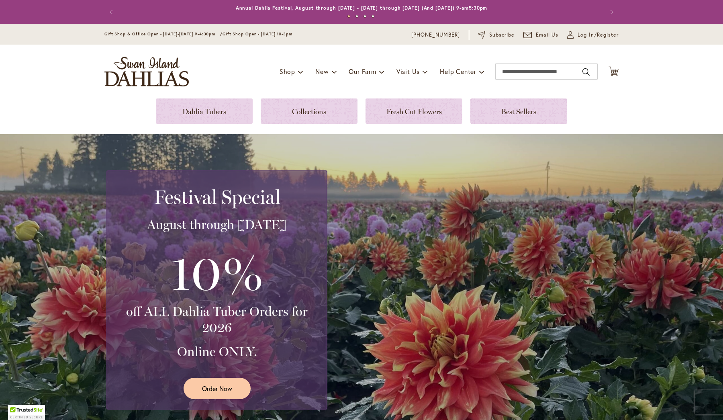 This screenshot has width=723, height=420. What do you see at coordinates (349, 16) in the screenshot?
I see `button: 1 of 4` at bounding box center [349, 16].